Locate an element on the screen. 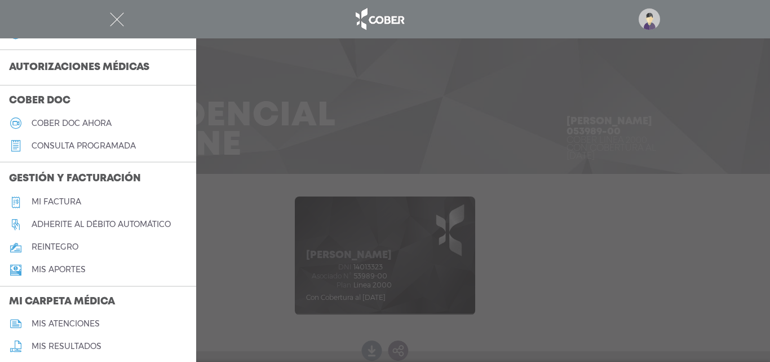 The image size is (770, 362). h5: mis atenciones is located at coordinates (65, 323).